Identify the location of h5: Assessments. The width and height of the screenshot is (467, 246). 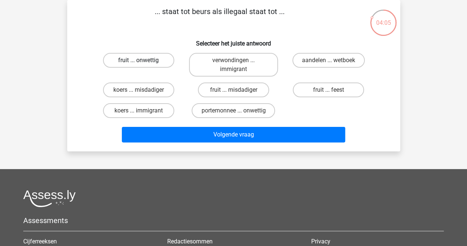
(234, 220).